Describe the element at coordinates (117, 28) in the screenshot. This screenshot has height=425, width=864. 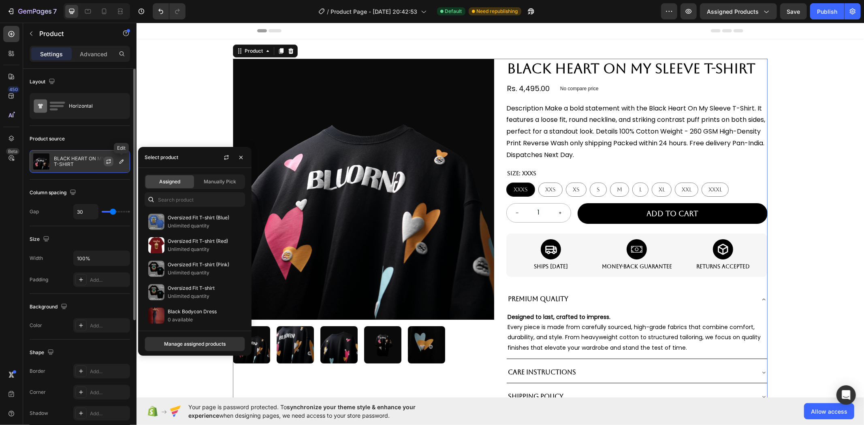
I see `div: Product` at that location.